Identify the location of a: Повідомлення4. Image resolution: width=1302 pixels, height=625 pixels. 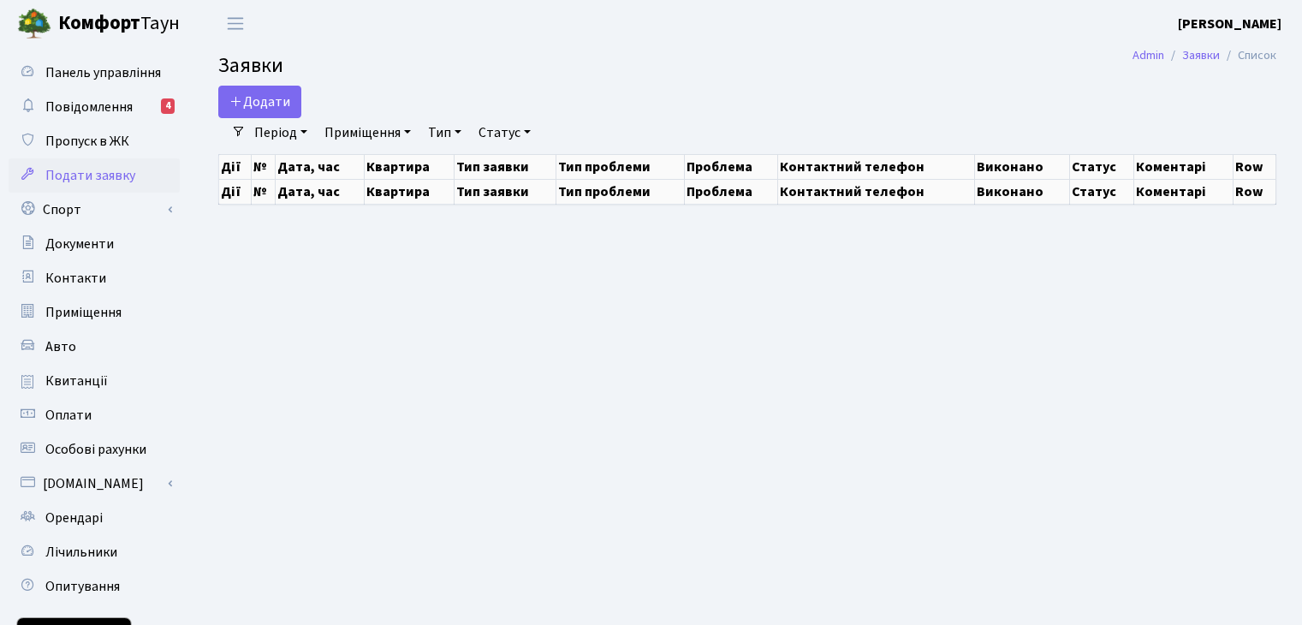
(94, 107).